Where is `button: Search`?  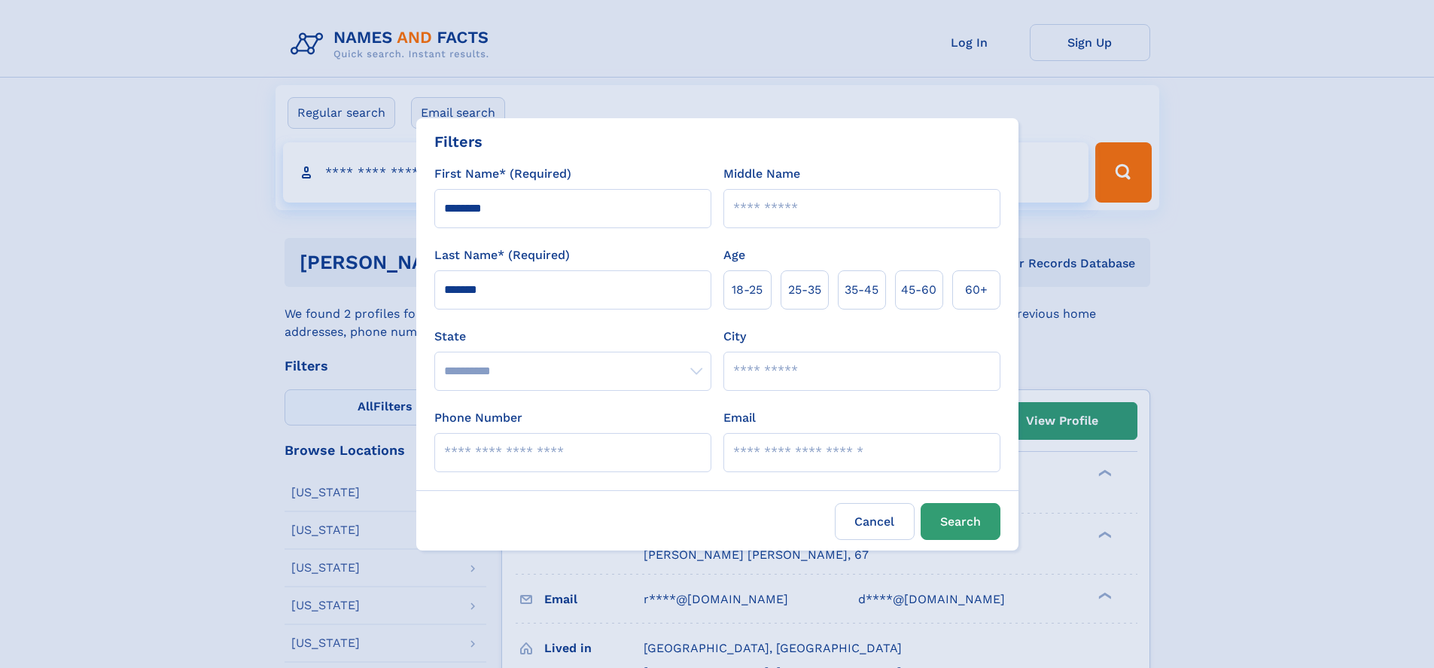 button: Search is located at coordinates (961, 521).